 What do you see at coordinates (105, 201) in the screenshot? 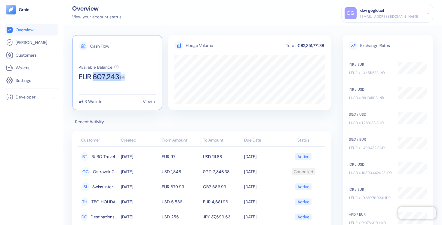
I see `span: TBO HOLIDAYS B2B WEB` at bounding box center [105, 201].